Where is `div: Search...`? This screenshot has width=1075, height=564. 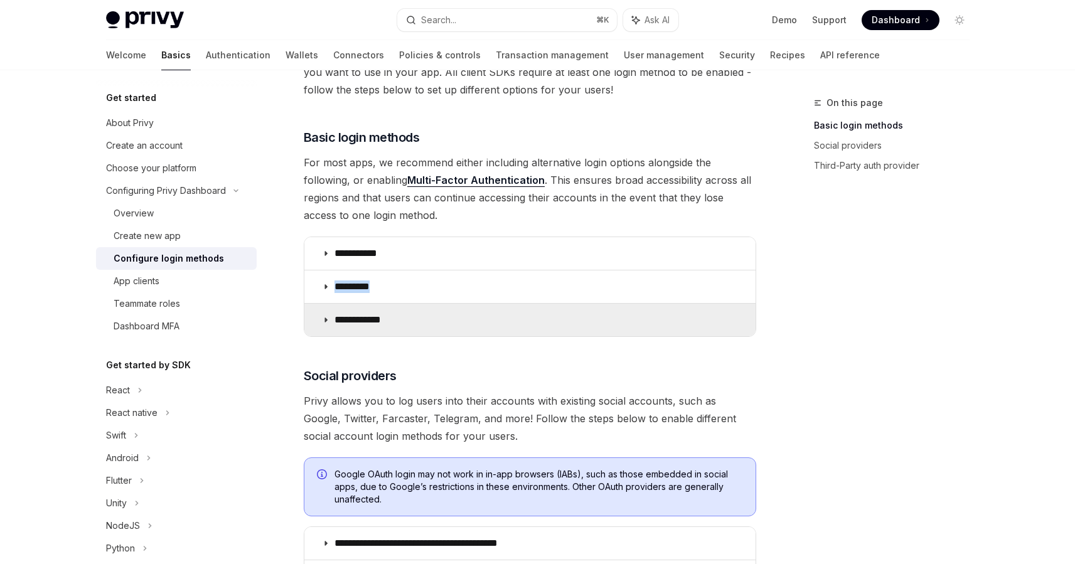
div: Search... is located at coordinates (439, 20).